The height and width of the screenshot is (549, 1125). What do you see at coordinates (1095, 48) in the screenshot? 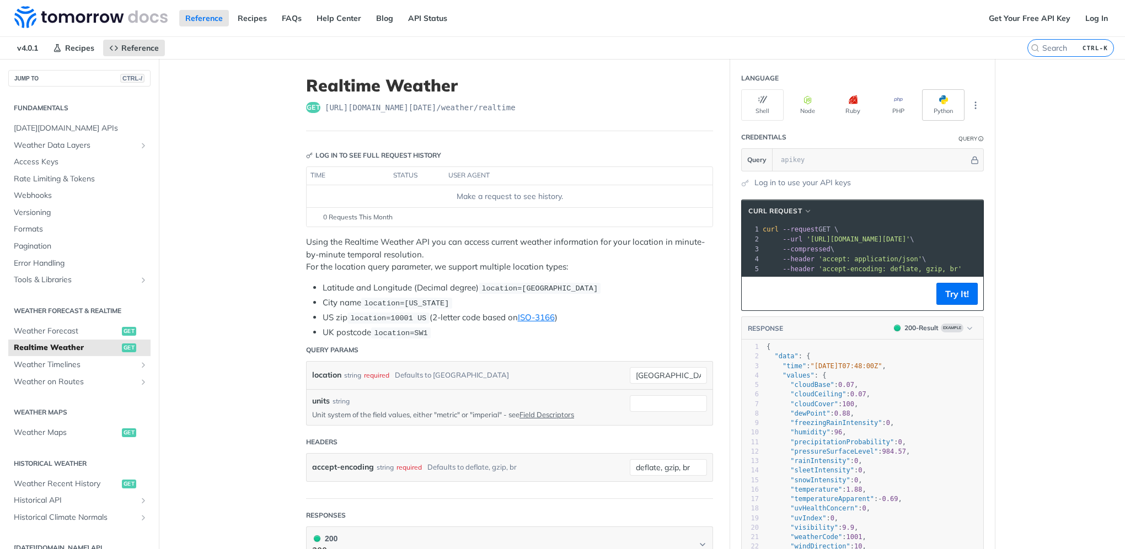
I see `kbd: CTRL-K` at bounding box center [1095, 48].